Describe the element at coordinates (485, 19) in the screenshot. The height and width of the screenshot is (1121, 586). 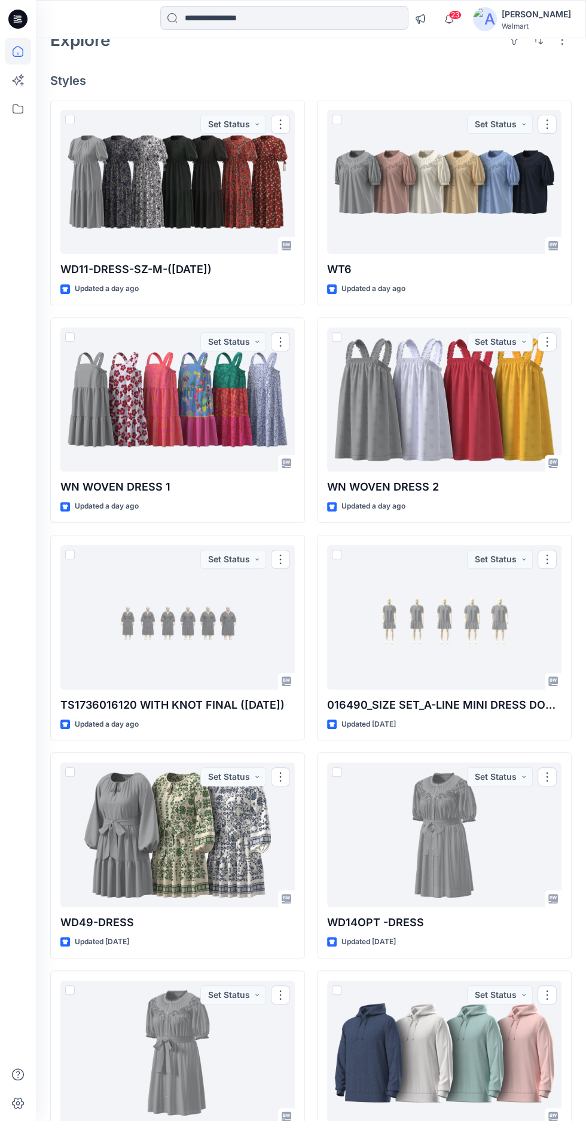
I see `img: avatar` at that location.